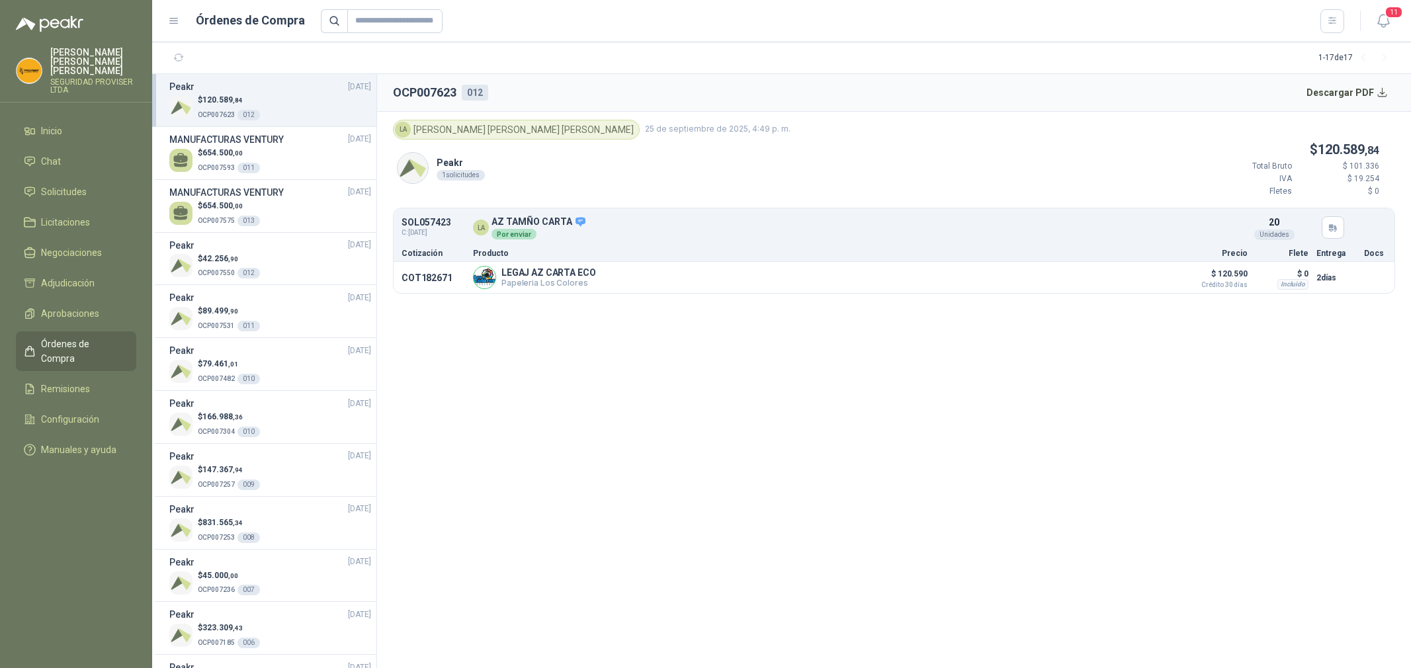  What do you see at coordinates (50, 24) in the screenshot?
I see `img: Logo peakr` at bounding box center [50, 24].